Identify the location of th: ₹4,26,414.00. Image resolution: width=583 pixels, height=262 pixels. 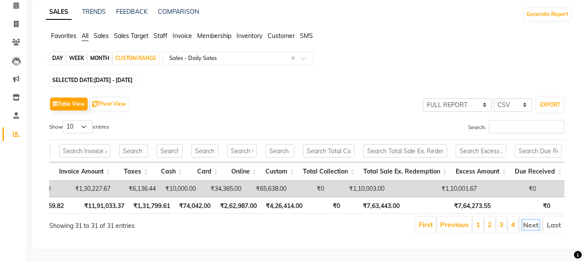
(284, 205).